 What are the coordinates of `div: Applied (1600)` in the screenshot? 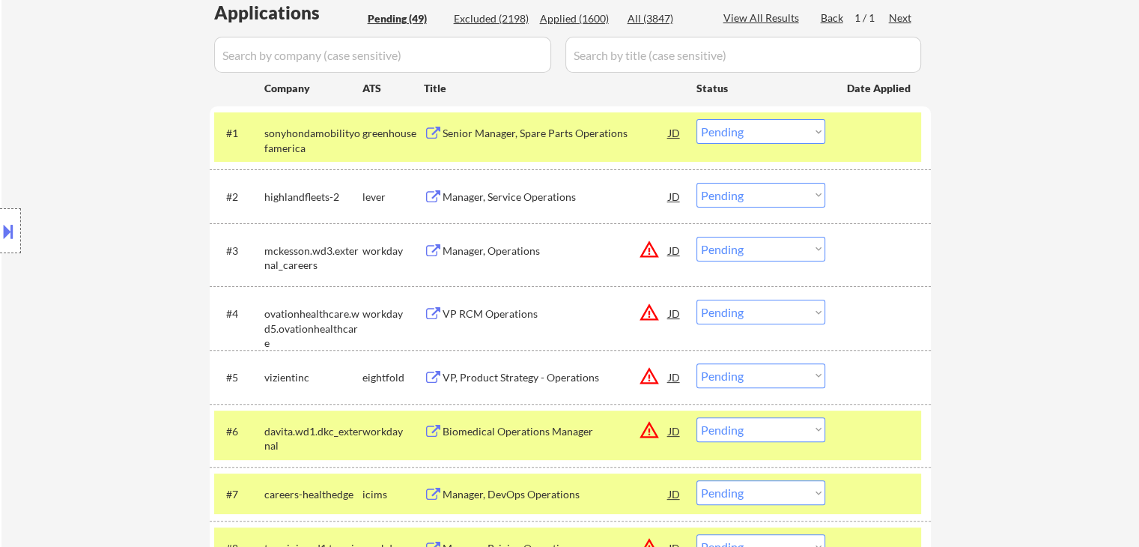 It's located at (578, 19).